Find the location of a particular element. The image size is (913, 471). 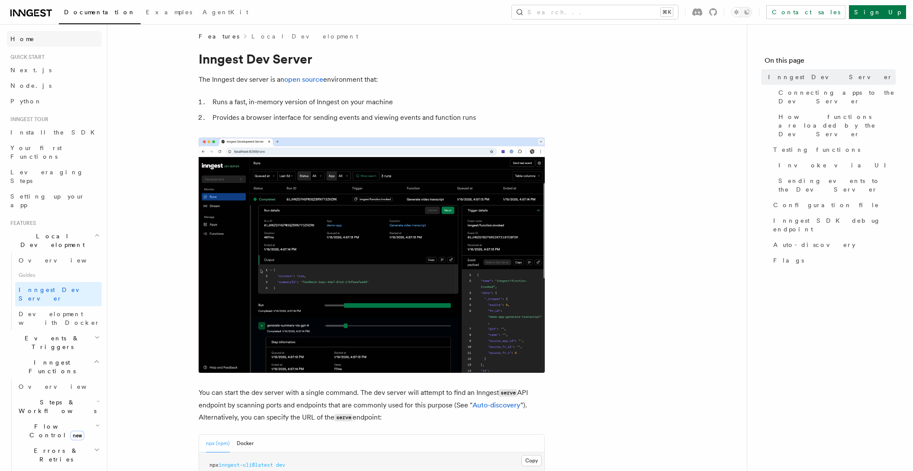

button: Inngest Functions is located at coordinates (54, 367).